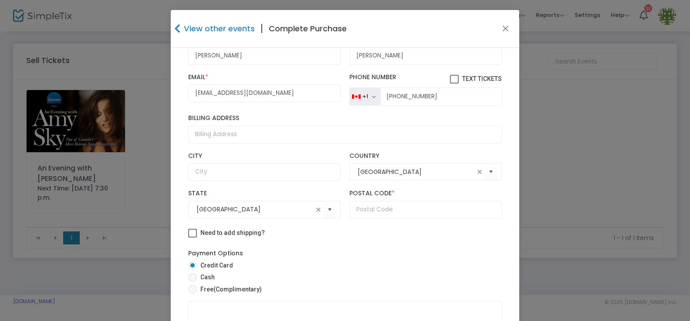  What do you see at coordinates (233, 233) in the screenshot?
I see `span: Need to add shipping?` at bounding box center [233, 233].